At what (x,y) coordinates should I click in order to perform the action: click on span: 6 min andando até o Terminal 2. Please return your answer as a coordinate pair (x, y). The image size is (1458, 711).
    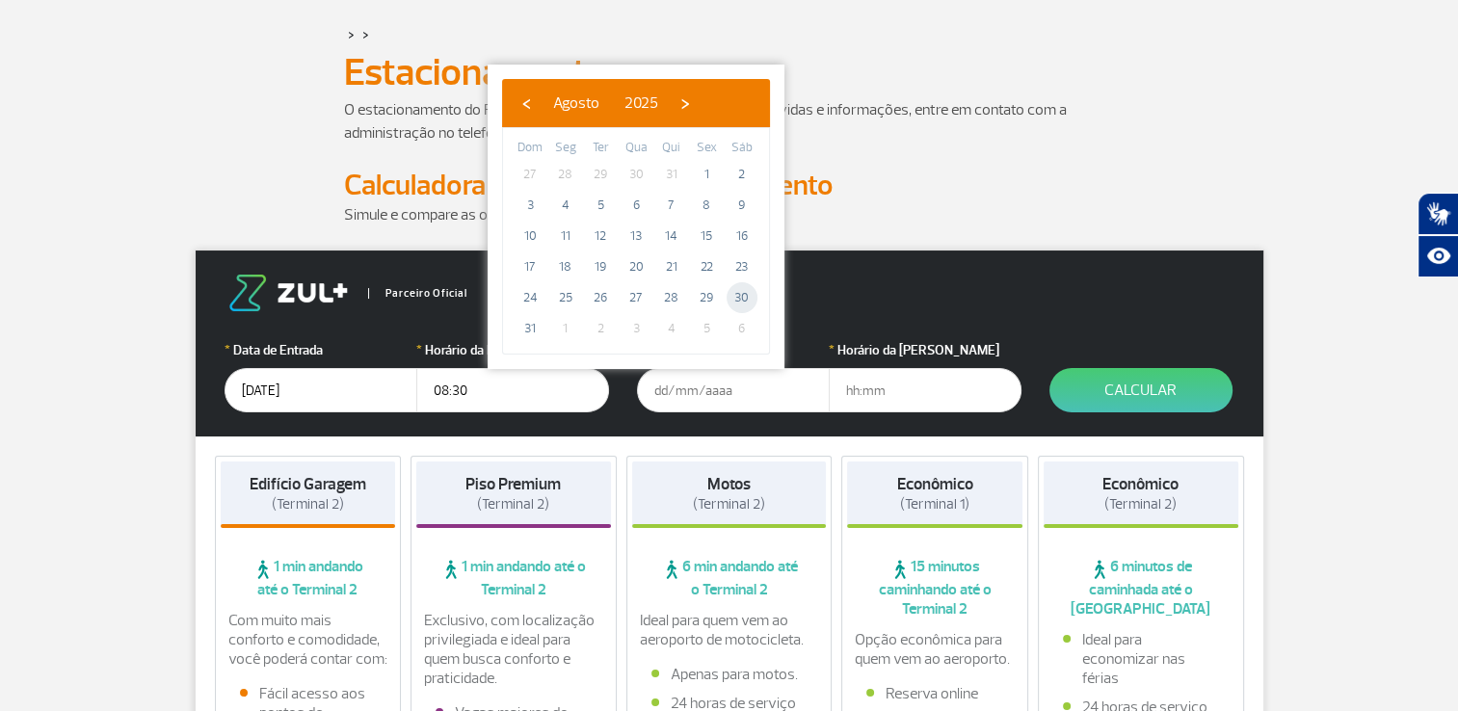
    Looking at the image, I should click on (729, 578).